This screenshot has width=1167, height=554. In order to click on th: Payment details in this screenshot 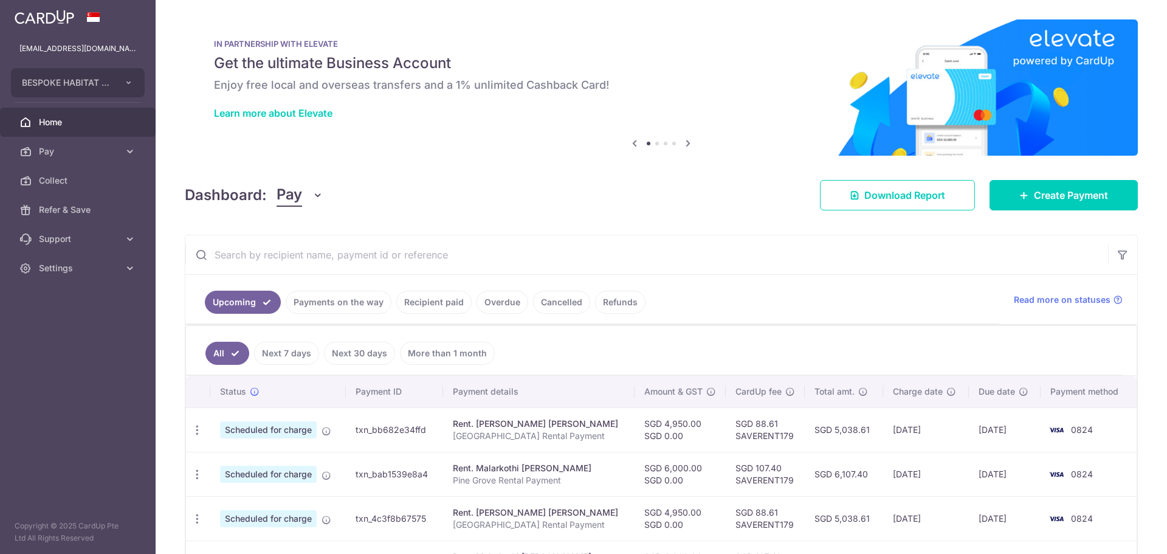, I will do `click(539, 391)`.